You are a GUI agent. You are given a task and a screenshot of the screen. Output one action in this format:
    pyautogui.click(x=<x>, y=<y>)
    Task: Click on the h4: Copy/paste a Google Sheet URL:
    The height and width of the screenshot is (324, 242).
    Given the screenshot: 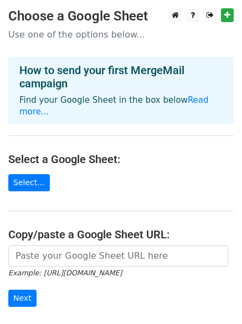 What is the action you would take?
    pyautogui.click(x=121, y=235)
    